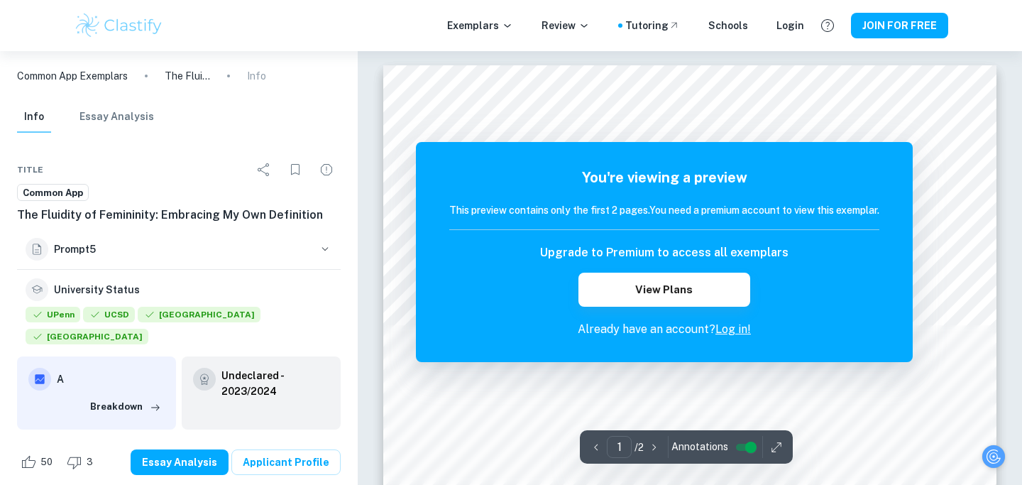 The image size is (1022, 485). What do you see at coordinates (326, 170) in the screenshot?
I see `div: Report issue` at bounding box center [326, 170].